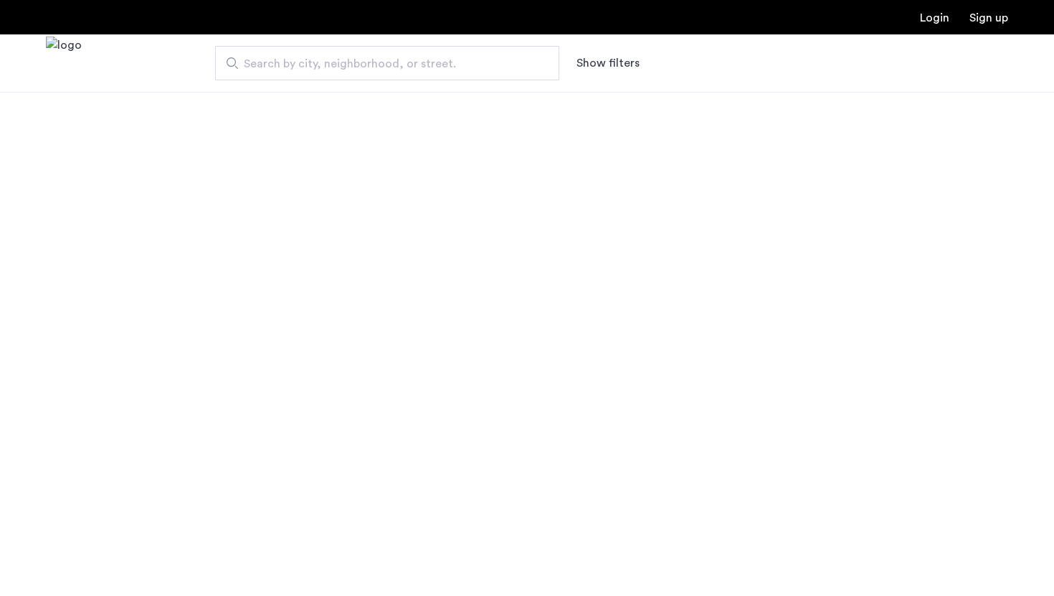  What do you see at coordinates (64, 63) in the screenshot?
I see `a: Cazamio Logo` at bounding box center [64, 63].